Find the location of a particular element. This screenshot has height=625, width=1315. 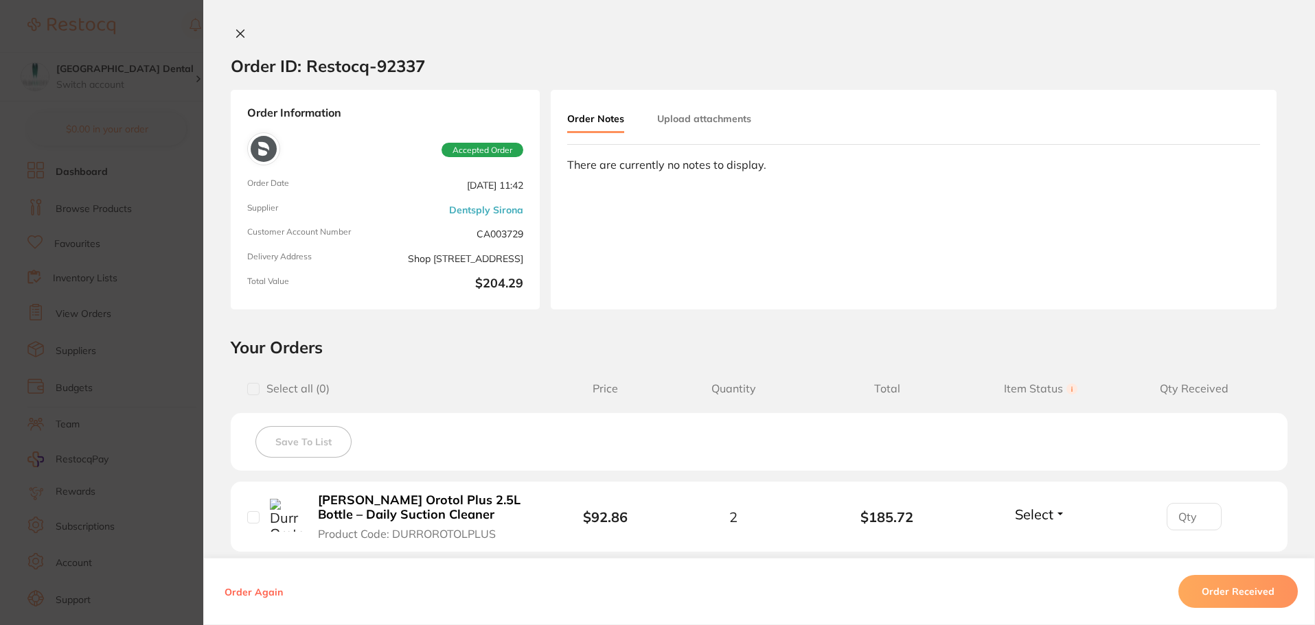

span: Quantity is located at coordinates (733, 389).